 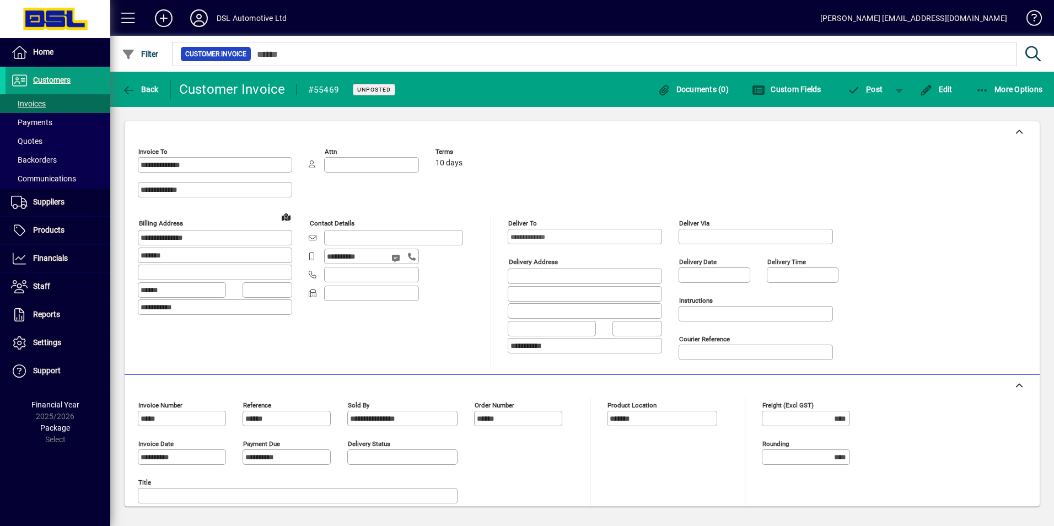 I want to click on span: Quotes, so click(x=26, y=141).